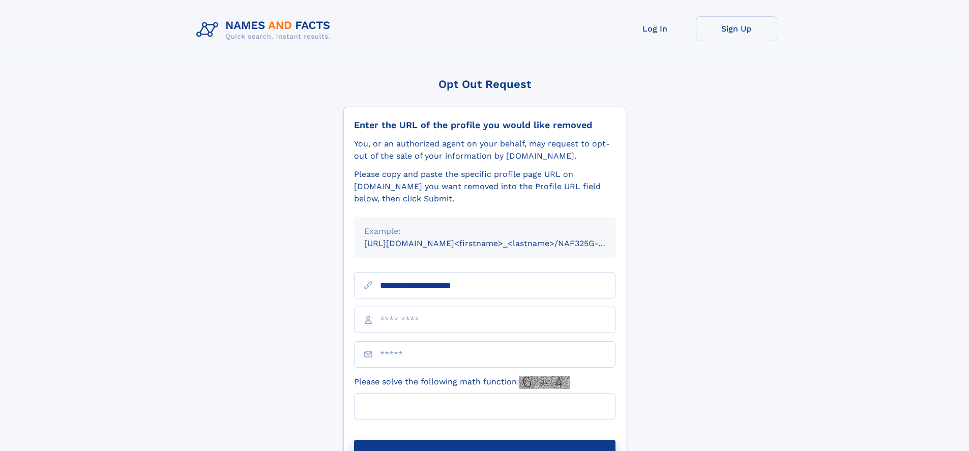 The height and width of the screenshot is (451, 969). Describe the element at coordinates (655, 28) in the screenshot. I see `a: Log In` at that location.